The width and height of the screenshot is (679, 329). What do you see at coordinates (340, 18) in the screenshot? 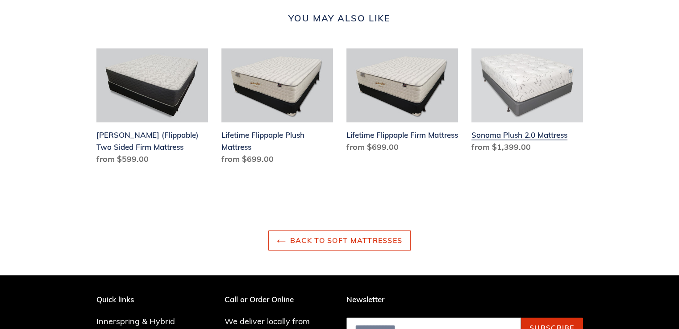
I see `h2: You may also like` at bounding box center [340, 18].